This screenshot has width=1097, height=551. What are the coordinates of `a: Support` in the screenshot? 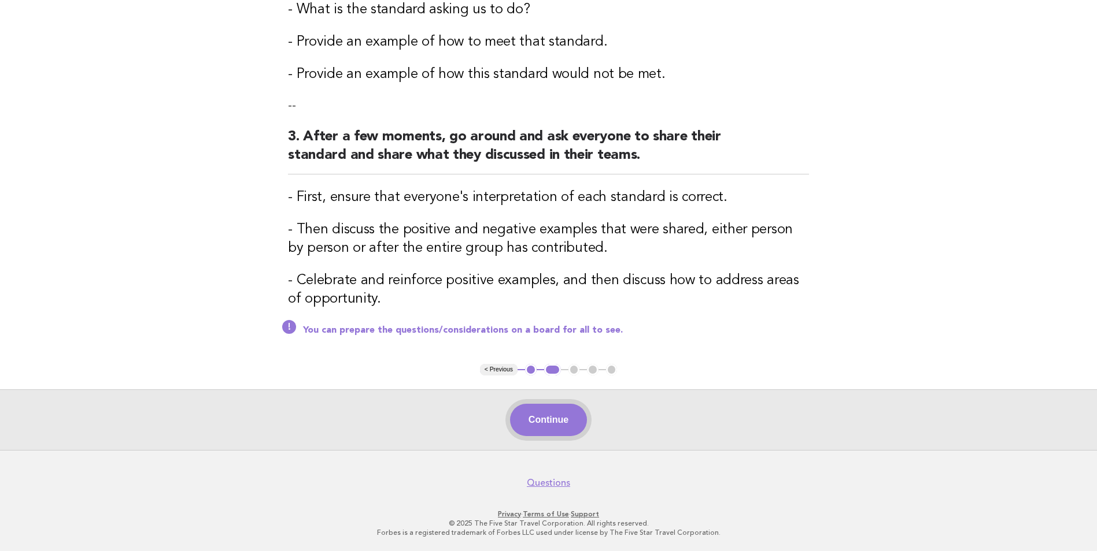 It's located at (584, 514).